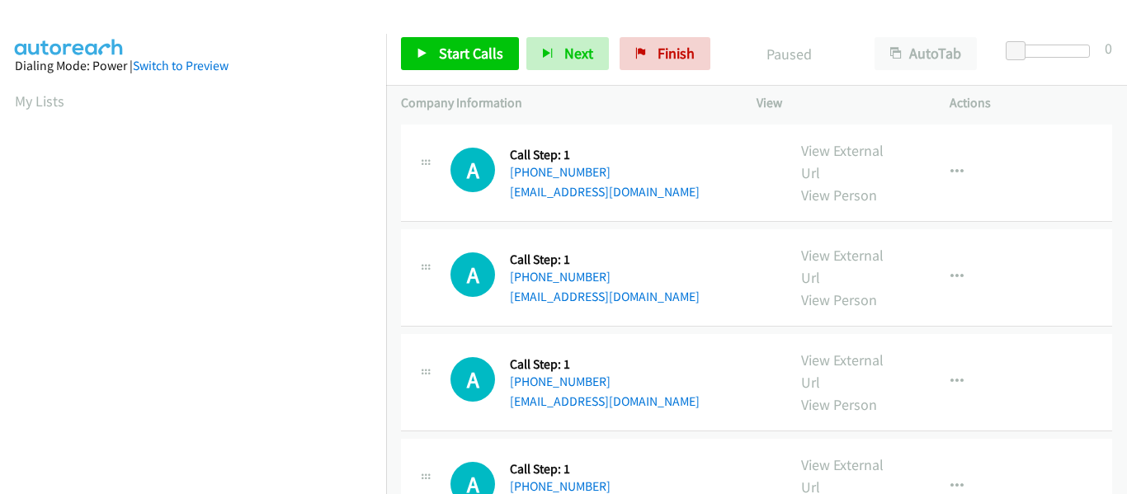  I want to click on a: Finish, so click(665, 54).